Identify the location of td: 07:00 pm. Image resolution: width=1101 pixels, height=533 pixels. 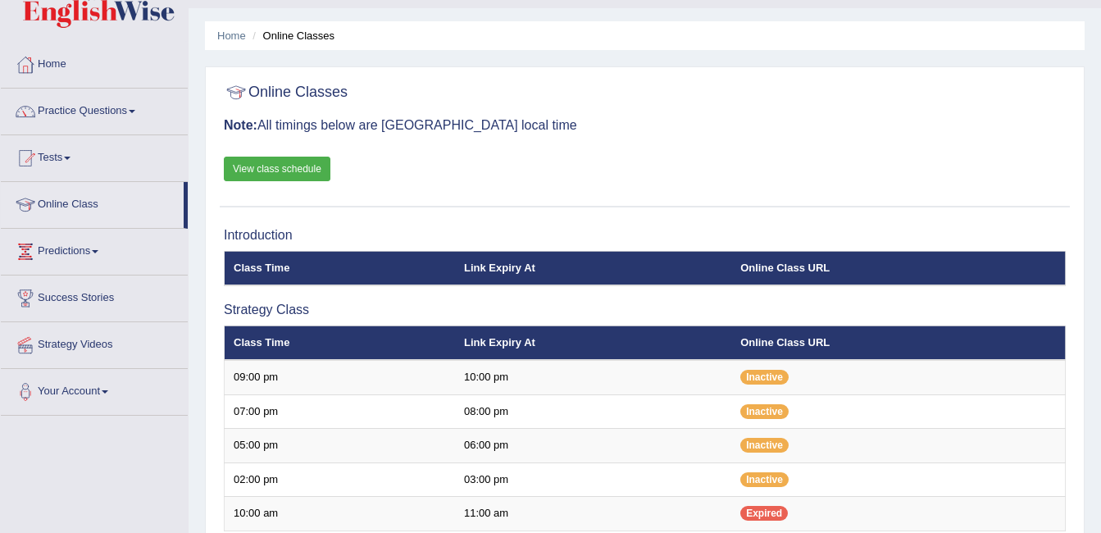
(339, 411).